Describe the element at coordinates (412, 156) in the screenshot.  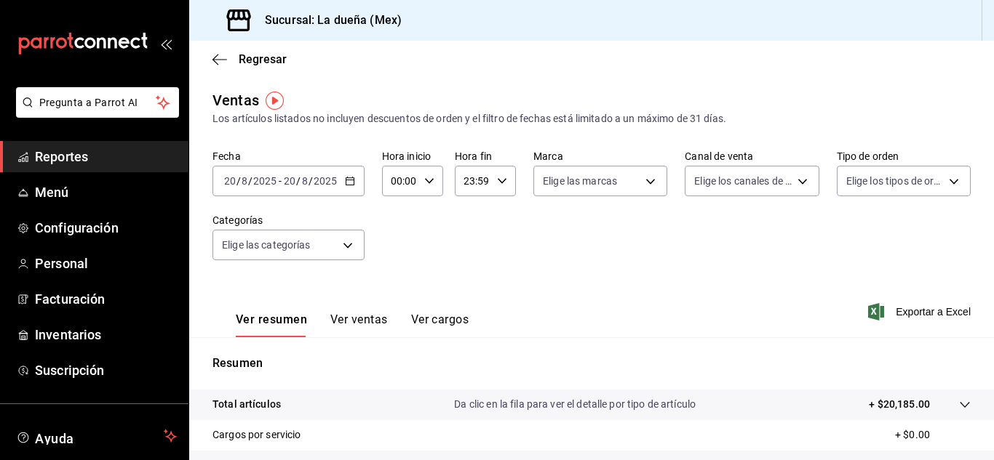
I see `label: Hora inicio` at that location.